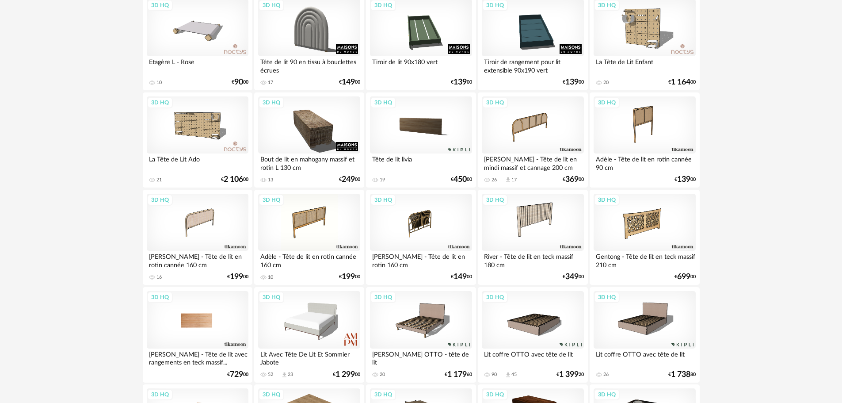 This screenshot has height=403, width=842. Describe the element at coordinates (197, 65) in the screenshot. I see `div: Etagère L - Rose` at that location.